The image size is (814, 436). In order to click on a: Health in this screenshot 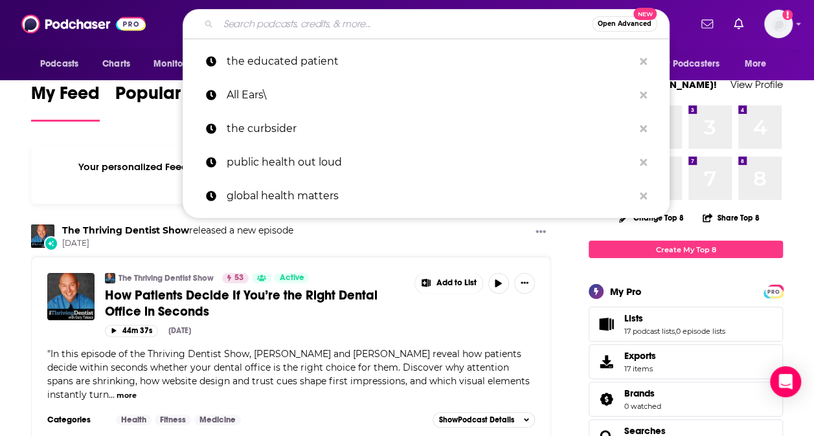, I will do `click(133, 420)`.